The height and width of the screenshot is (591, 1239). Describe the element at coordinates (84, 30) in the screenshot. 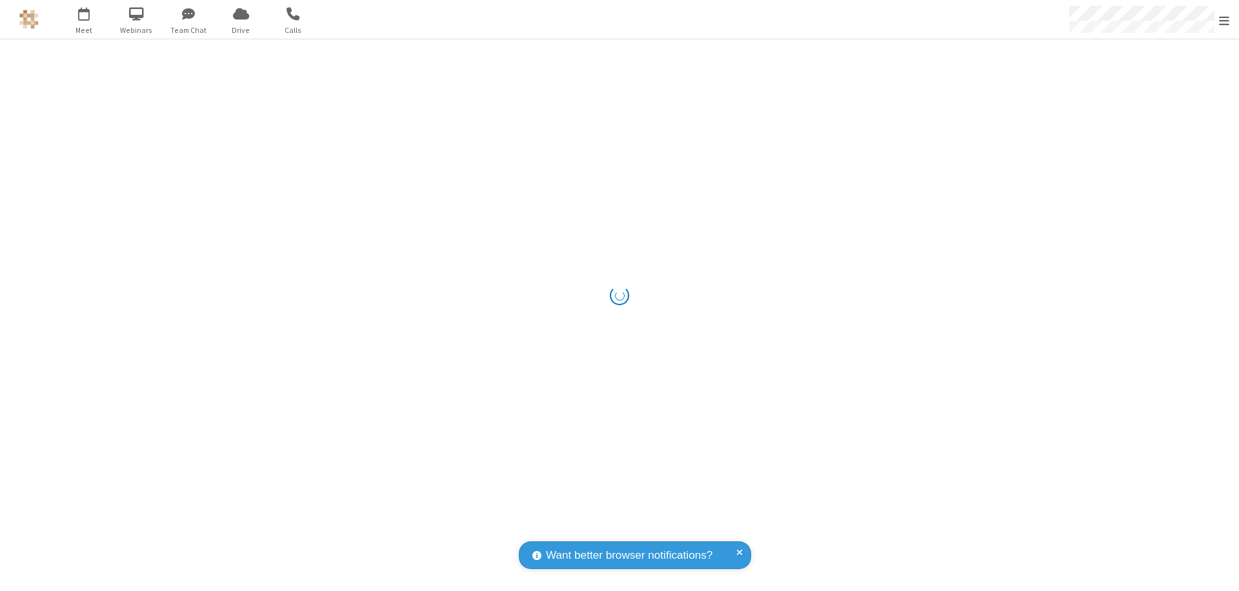

I see `span: Meet` at that location.